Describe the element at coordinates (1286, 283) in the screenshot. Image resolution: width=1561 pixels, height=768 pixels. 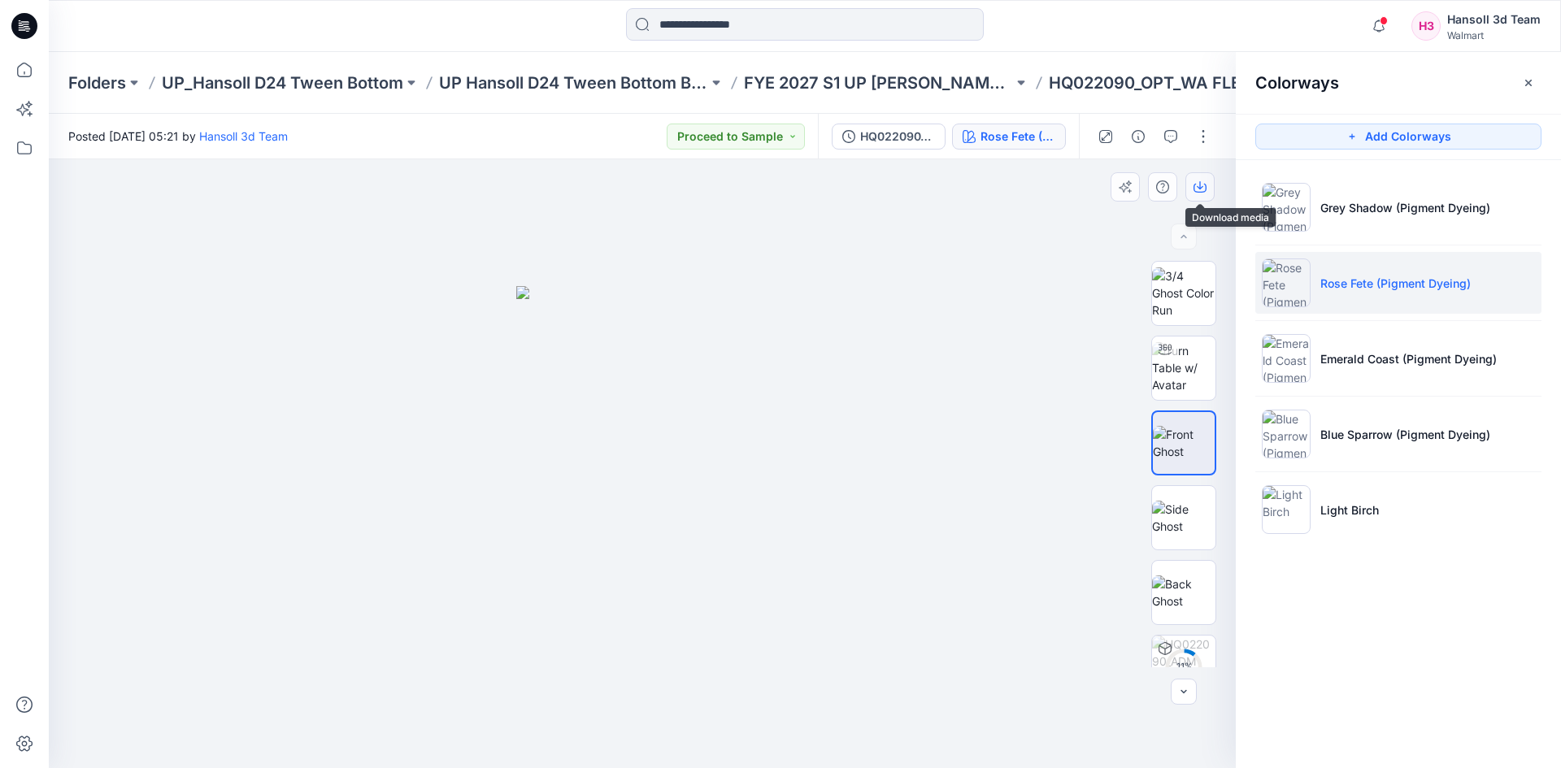
I see `img: Rose Fete (Pigment Dyeing)` at that location.